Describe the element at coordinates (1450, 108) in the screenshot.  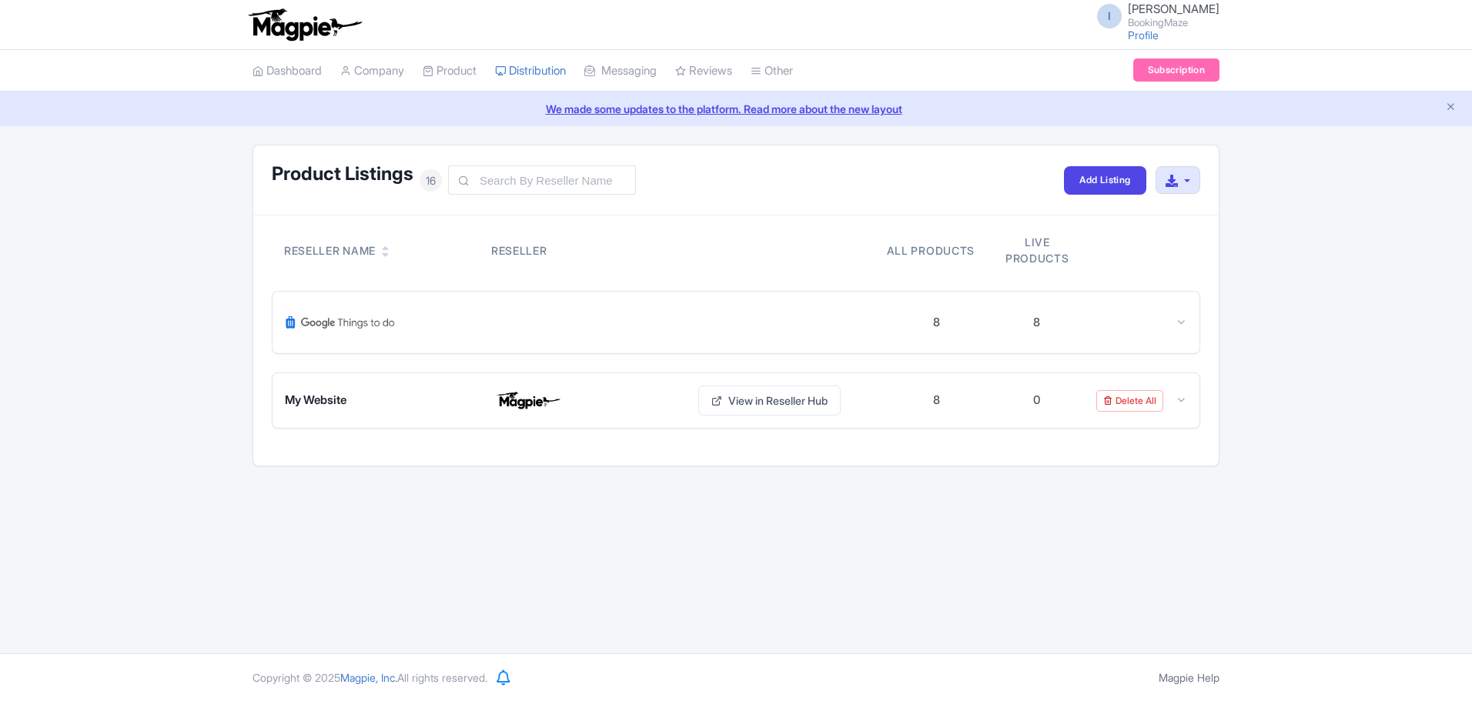
I see `button: Close announcement` at that location.